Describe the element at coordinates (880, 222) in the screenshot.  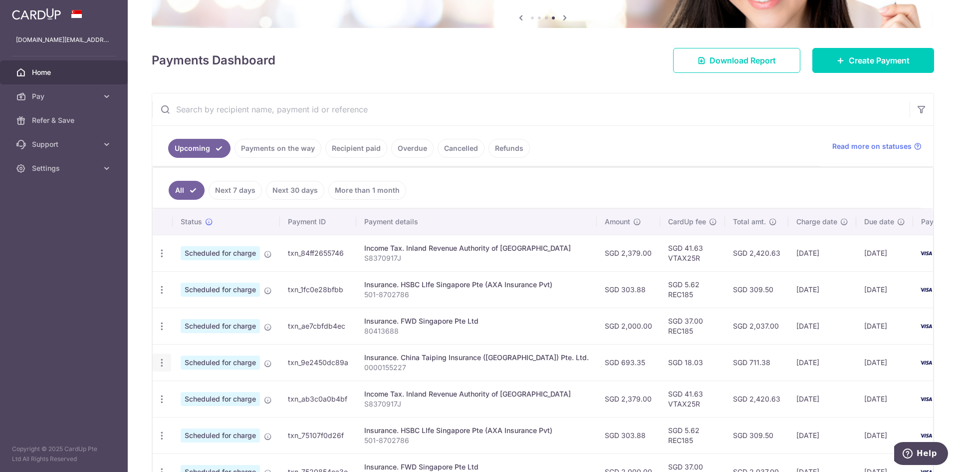
I see `span: Due date` at that location.